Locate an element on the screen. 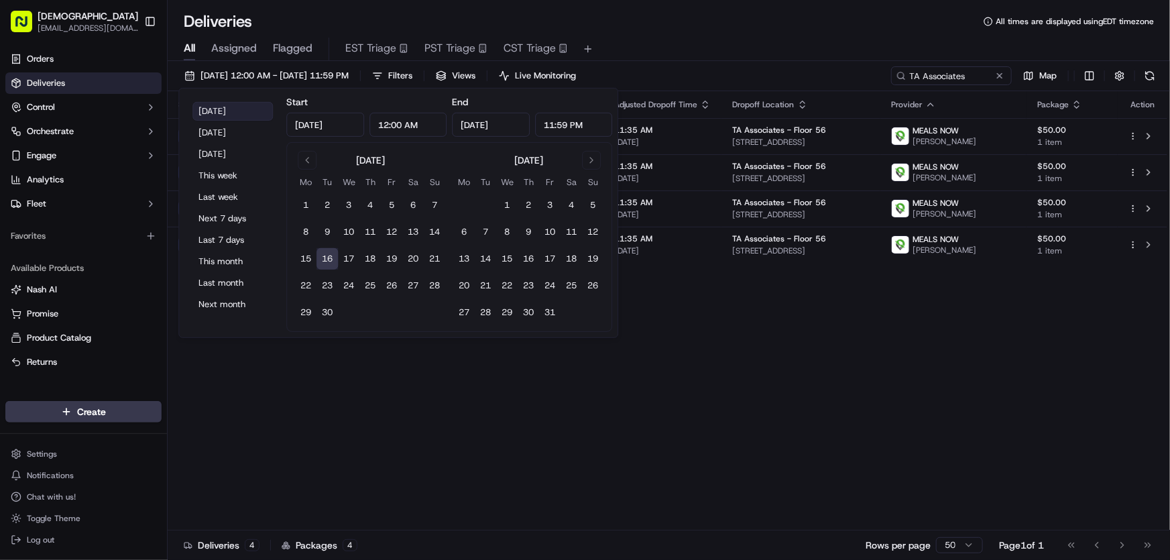  span: Engage is located at coordinates (42, 156).